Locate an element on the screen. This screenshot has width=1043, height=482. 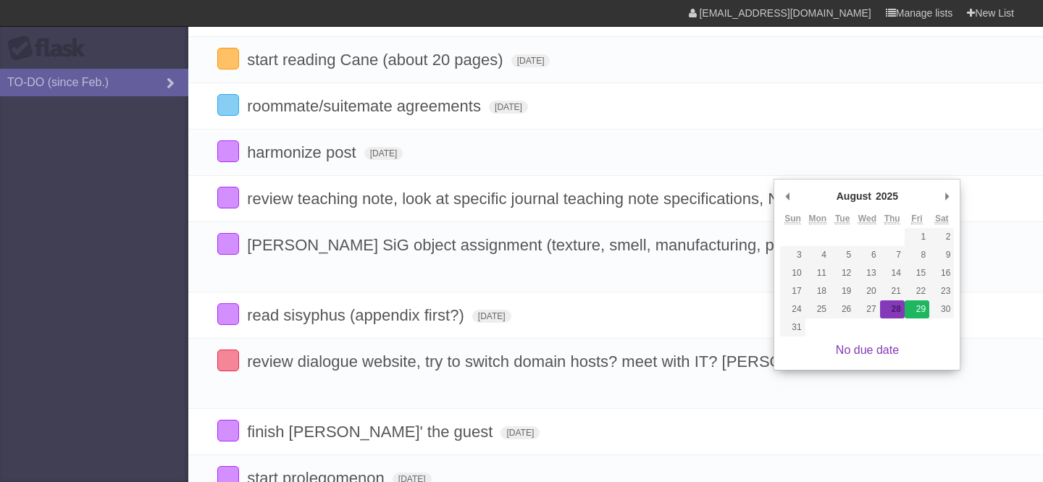
button: 18 is located at coordinates (818, 291).